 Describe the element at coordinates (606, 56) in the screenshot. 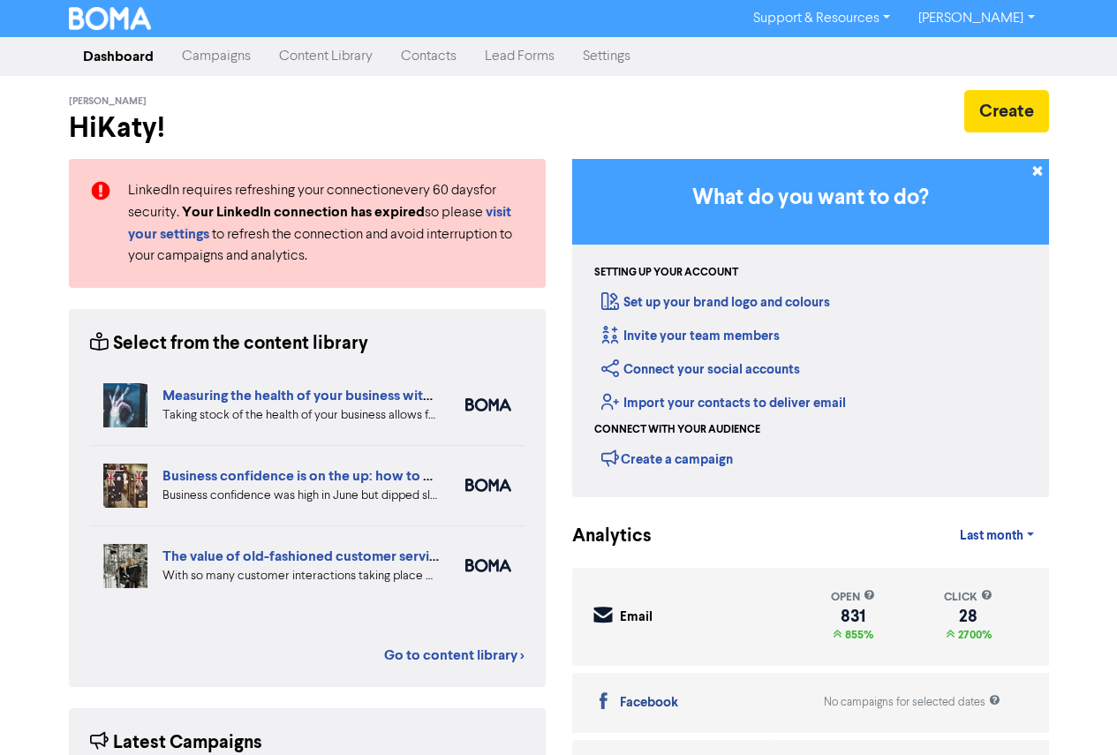

I see `a: Settings` at that location.